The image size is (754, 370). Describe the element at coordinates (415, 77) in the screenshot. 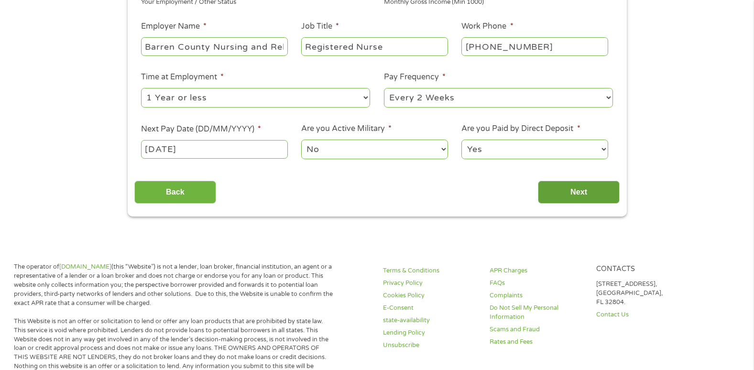

I see `label: Pay Frequency` at that location.